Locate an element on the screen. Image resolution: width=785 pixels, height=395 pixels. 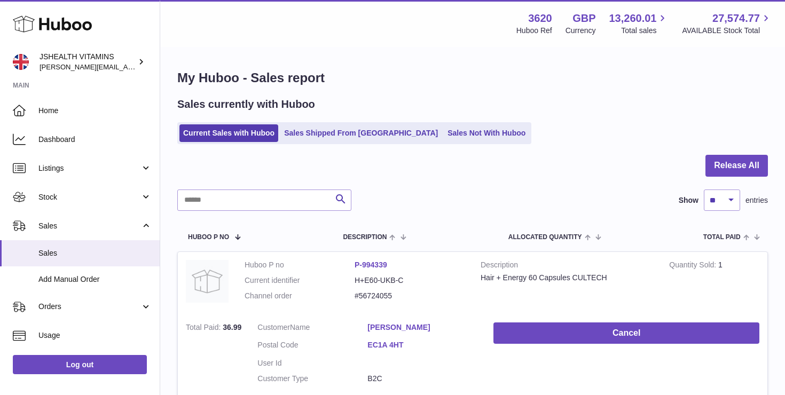
strong: Total Paid is located at coordinates (204, 328).